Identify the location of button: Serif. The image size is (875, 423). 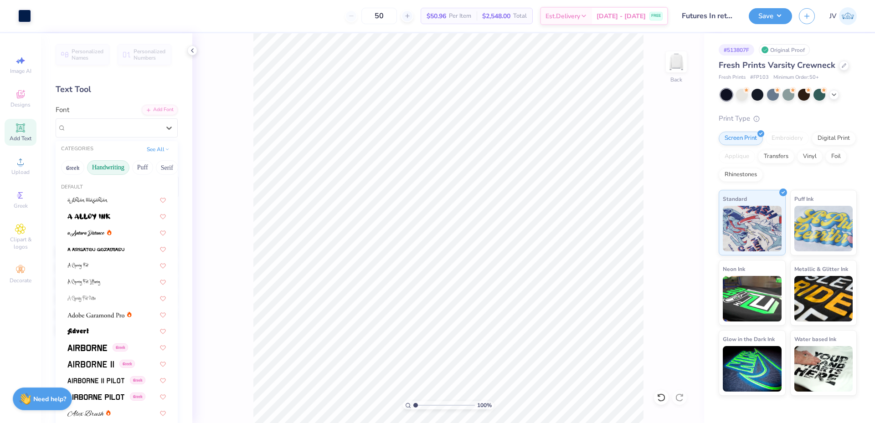
(167, 168).